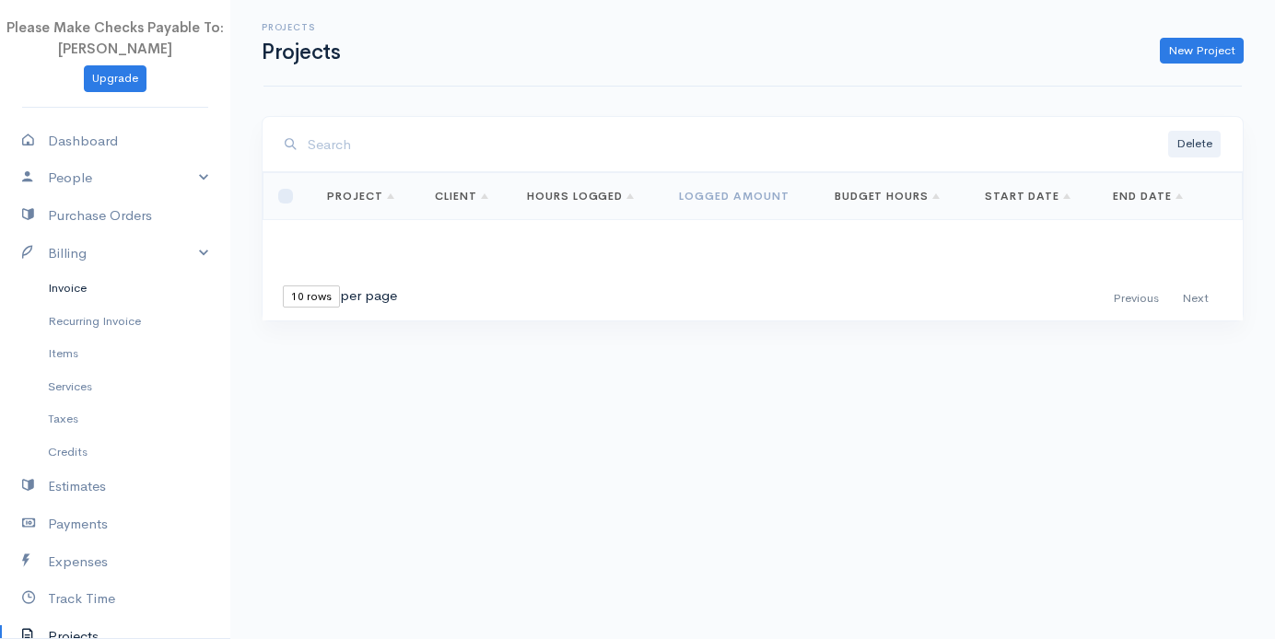  I want to click on a: New Project, so click(1202, 51).